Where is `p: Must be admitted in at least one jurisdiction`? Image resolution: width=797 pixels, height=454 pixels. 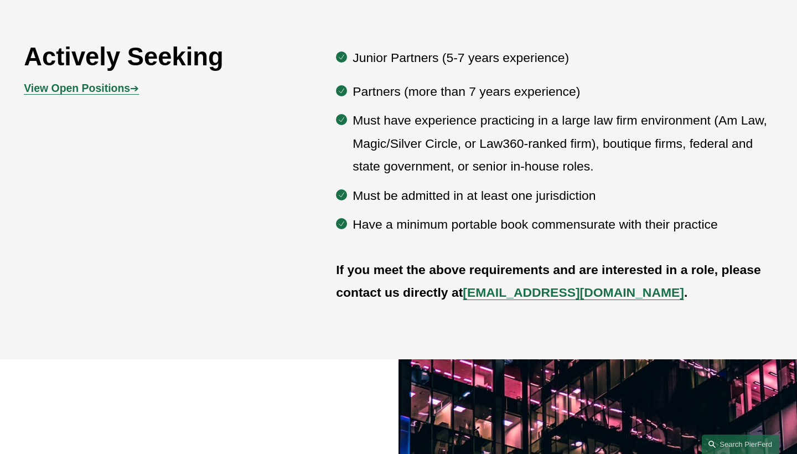 p: Must be admitted in at least one jurisdiction is located at coordinates (563, 195).